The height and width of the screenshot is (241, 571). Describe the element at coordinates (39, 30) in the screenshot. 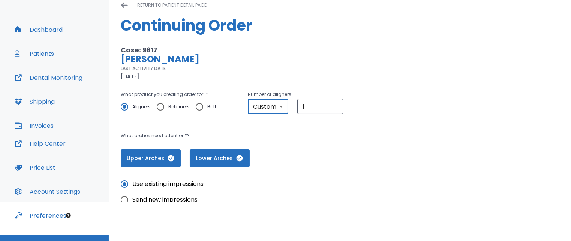

I see `button: Dashboard` at that location.